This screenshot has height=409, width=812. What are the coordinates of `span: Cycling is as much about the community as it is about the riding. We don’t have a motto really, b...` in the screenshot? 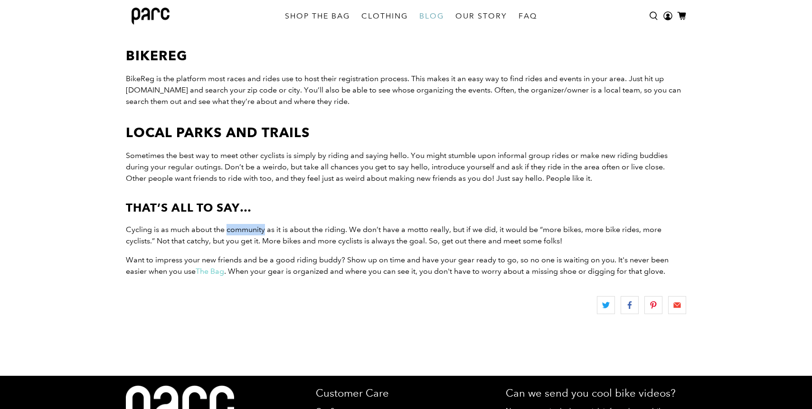 It's located at (394, 235).